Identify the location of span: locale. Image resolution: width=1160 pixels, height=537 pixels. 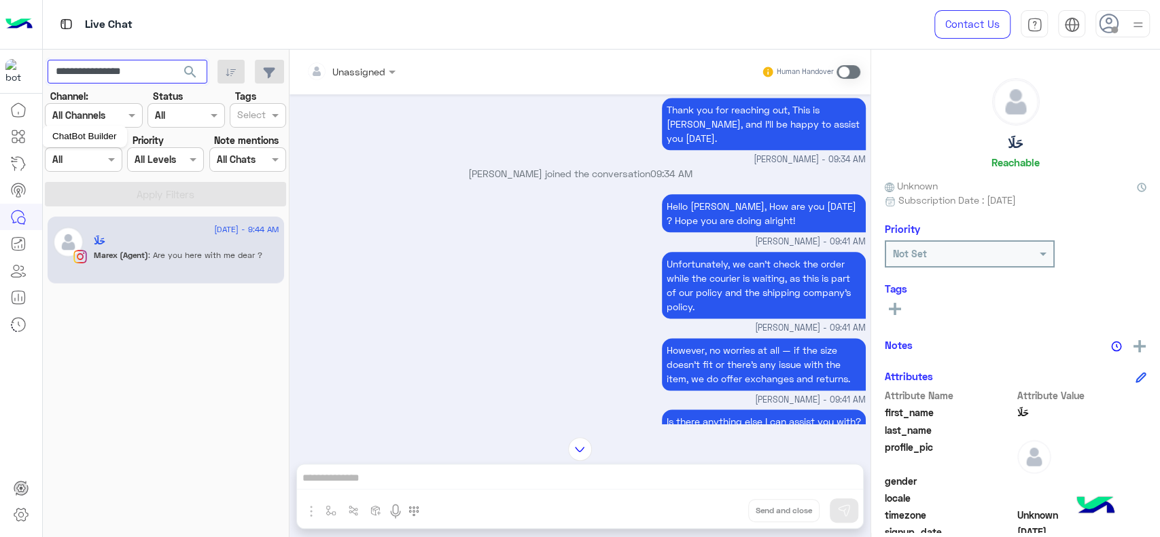
(949, 498).